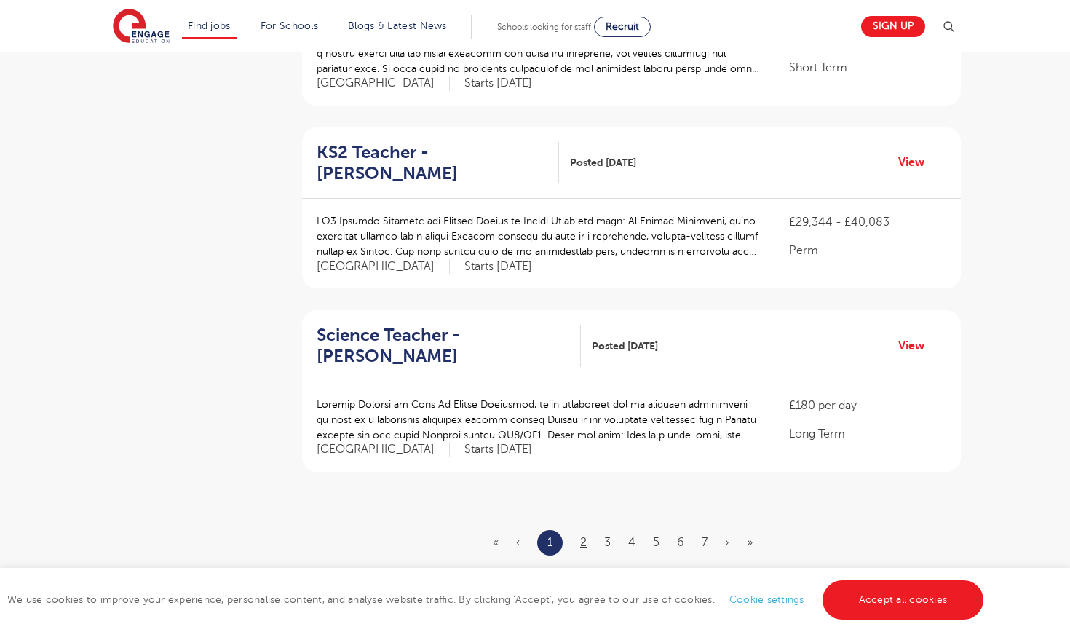 The height and width of the screenshot is (632, 1070). I want to click on img: Engage Education, so click(141, 27).